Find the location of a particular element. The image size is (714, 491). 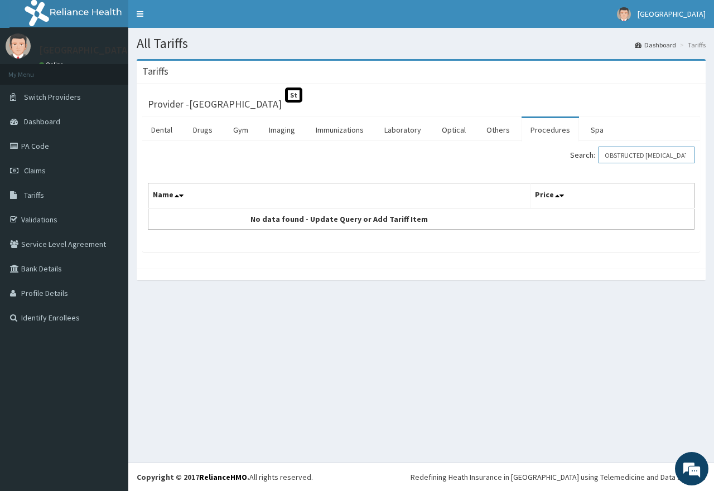

li: Tariffs is located at coordinates (691, 45).